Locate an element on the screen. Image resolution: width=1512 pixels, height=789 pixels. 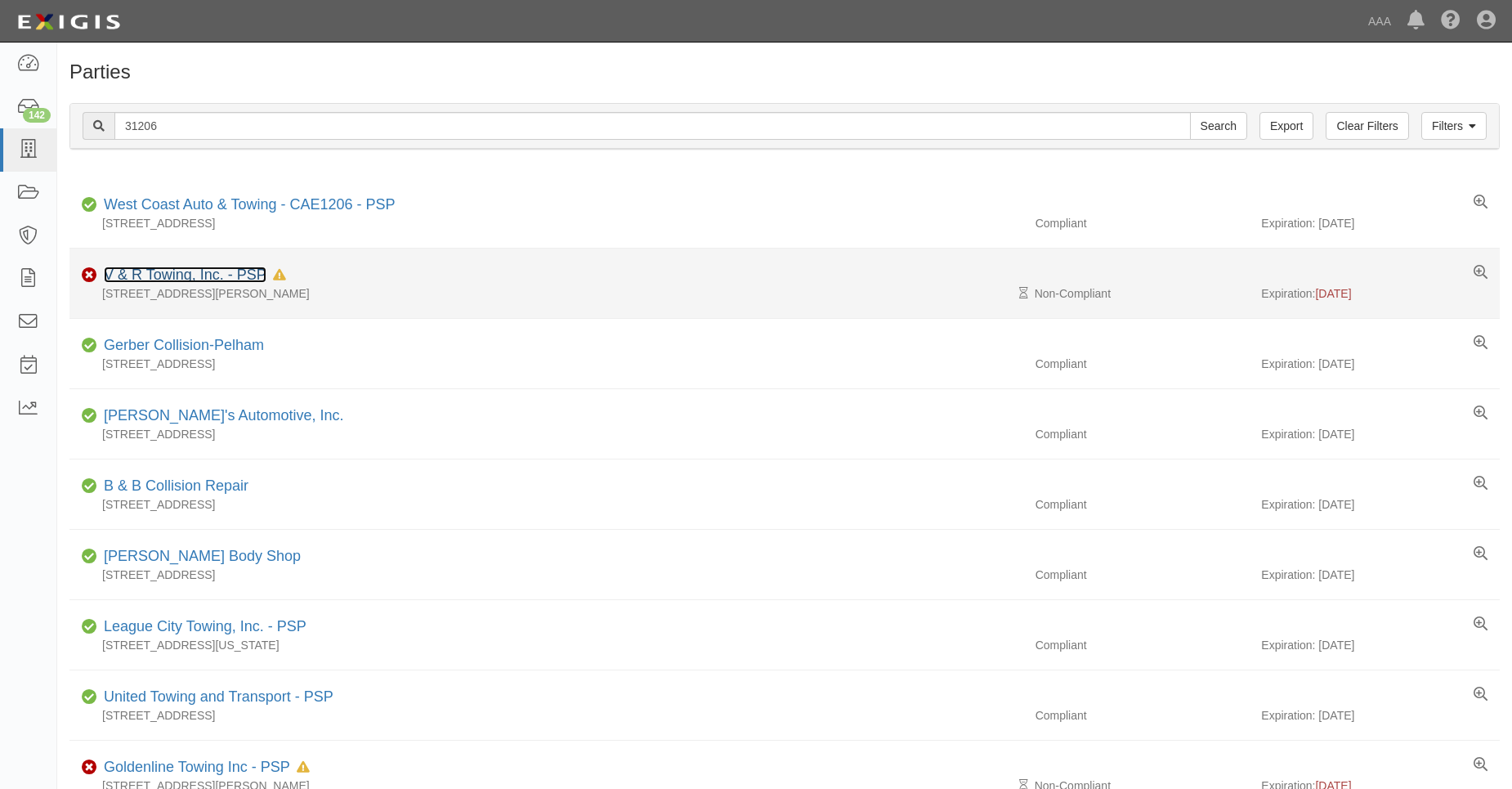
div: Expiration: is located at coordinates (1380, 294).